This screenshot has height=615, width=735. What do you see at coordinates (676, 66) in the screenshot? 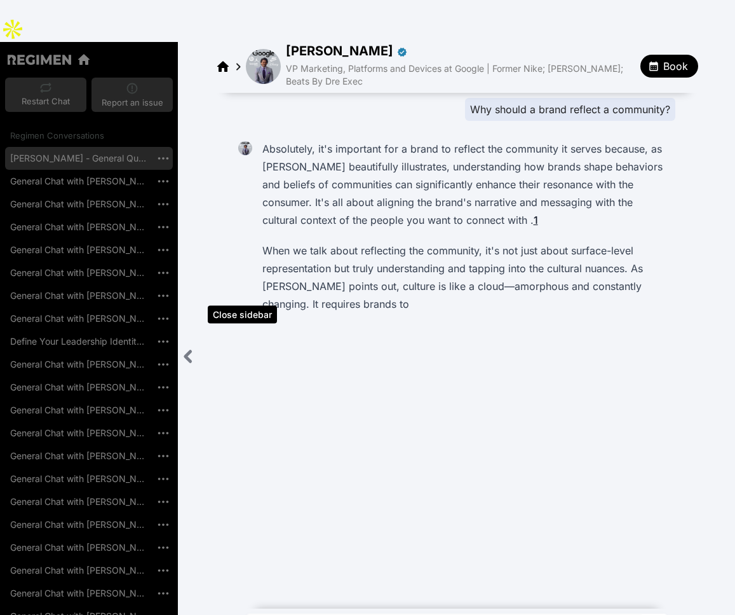
I see `span: Book` at bounding box center [676, 66].